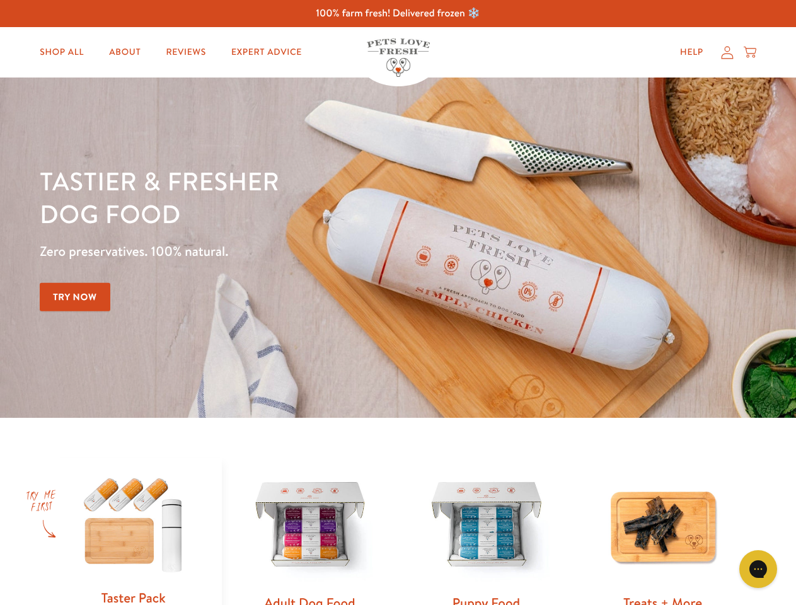  What do you see at coordinates (279, 197) in the screenshot?
I see `h1: Tastier & fresher dog food` at bounding box center [279, 197].